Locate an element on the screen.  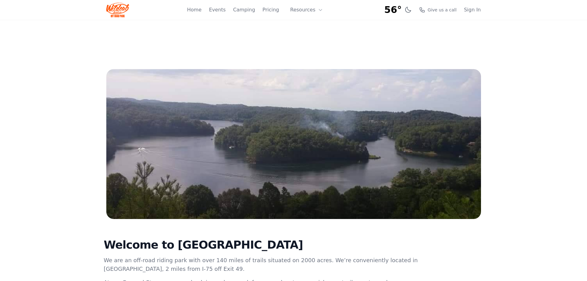
span: Give us a call is located at coordinates (442, 10).